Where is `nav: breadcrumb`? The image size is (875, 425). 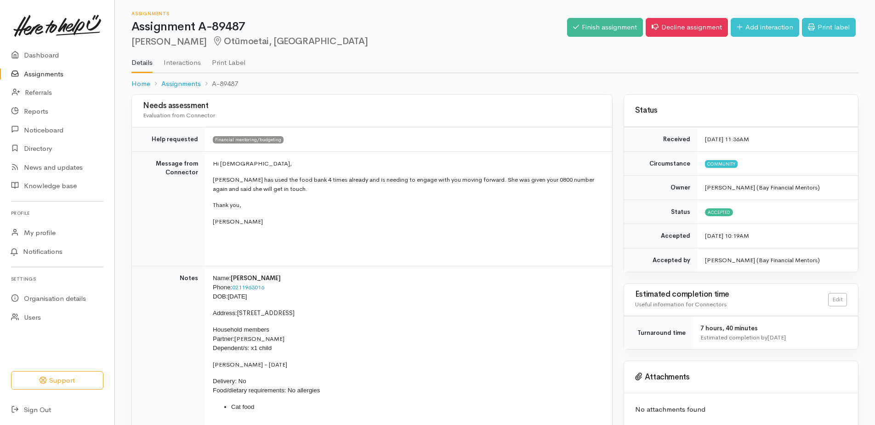 nav: breadcrumb is located at coordinates (495, 84).